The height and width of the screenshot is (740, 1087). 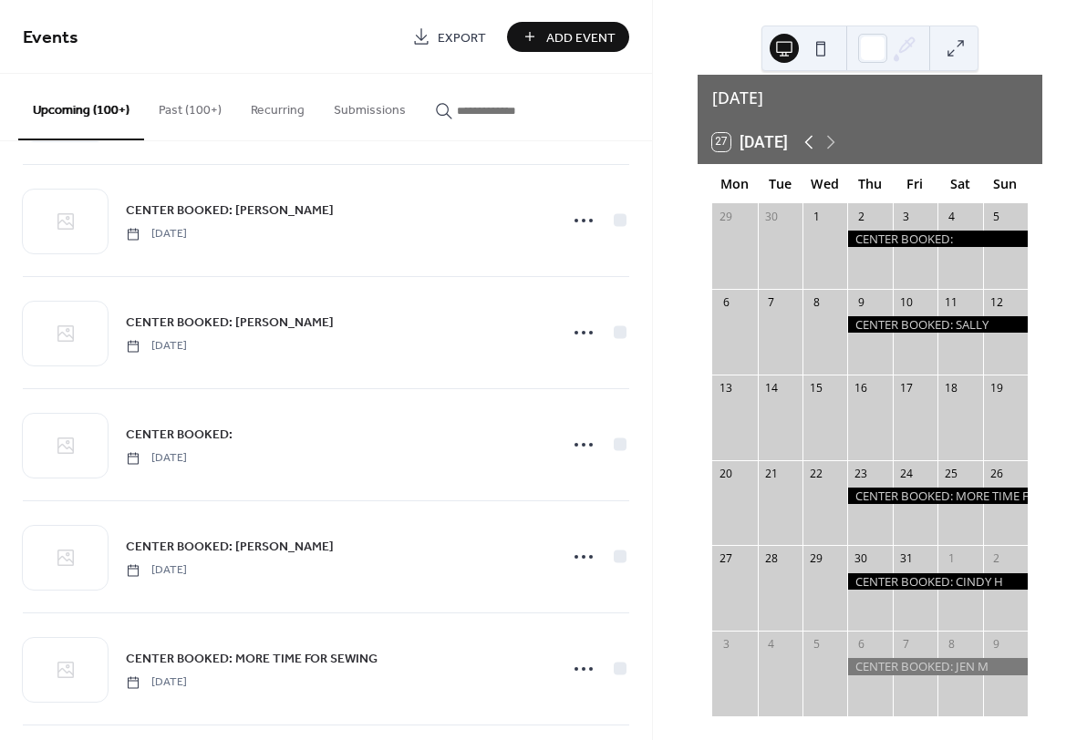 I want to click on div: CENTER BOOKED: SALLY, so click(x=937, y=325).